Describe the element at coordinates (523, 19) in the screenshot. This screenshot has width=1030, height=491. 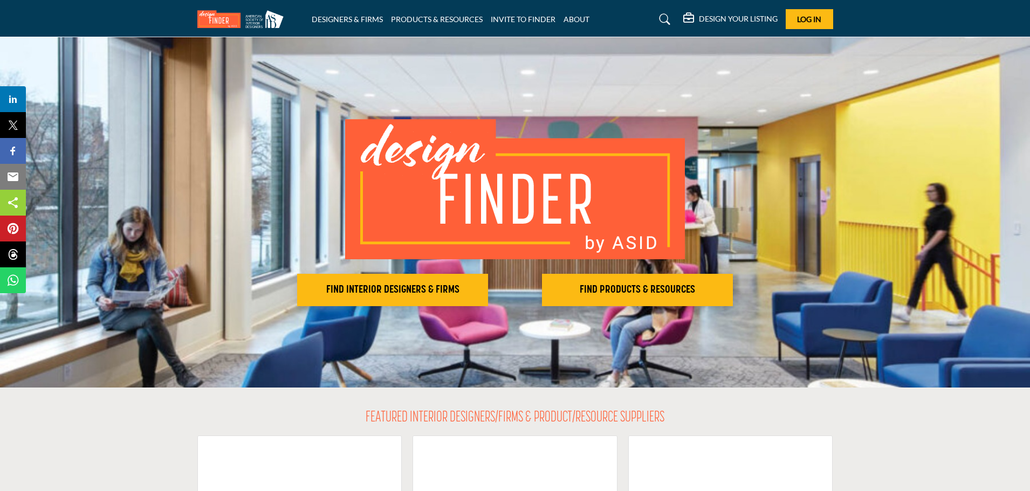
I see `a: INVITE TO FINDER` at that location.